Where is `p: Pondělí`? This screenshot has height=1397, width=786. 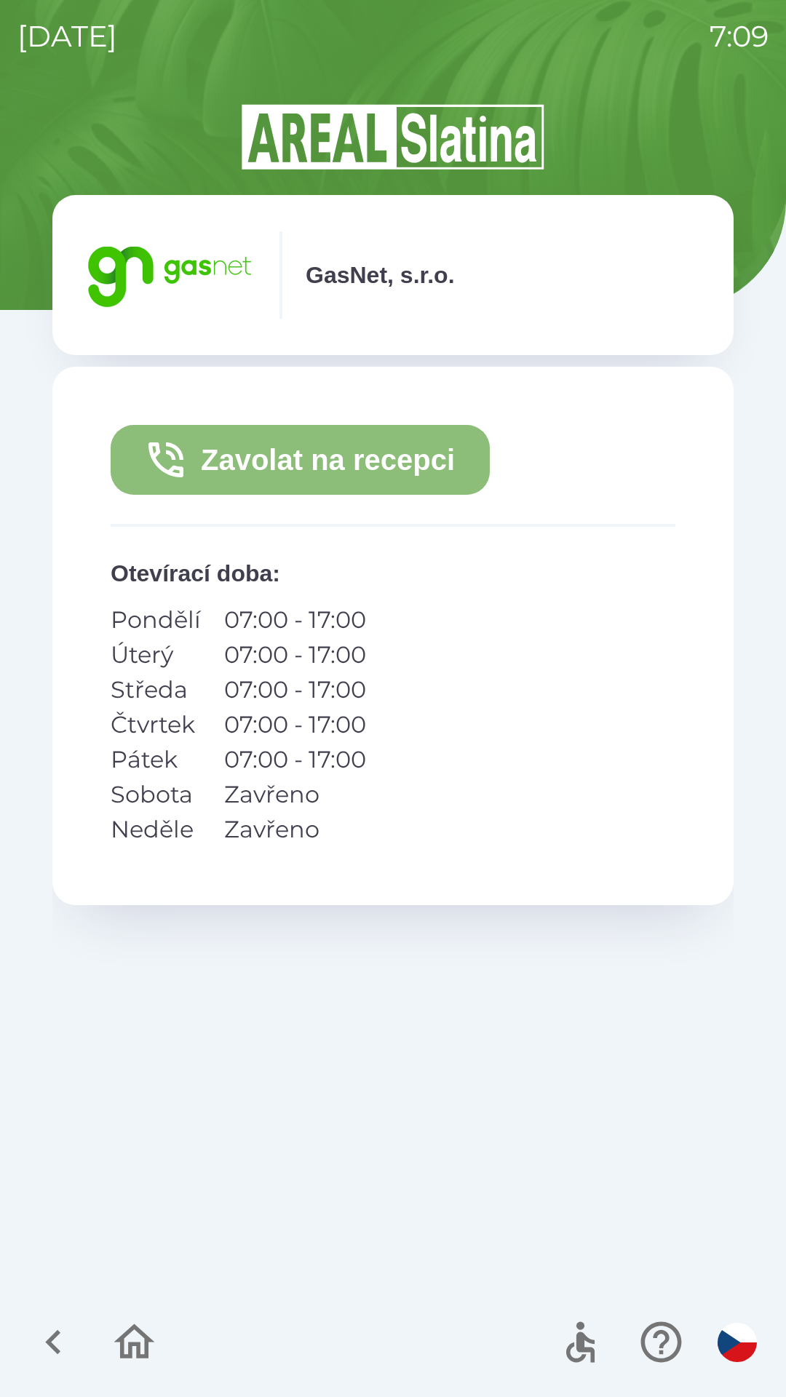
p: Pondělí is located at coordinates (156, 620).